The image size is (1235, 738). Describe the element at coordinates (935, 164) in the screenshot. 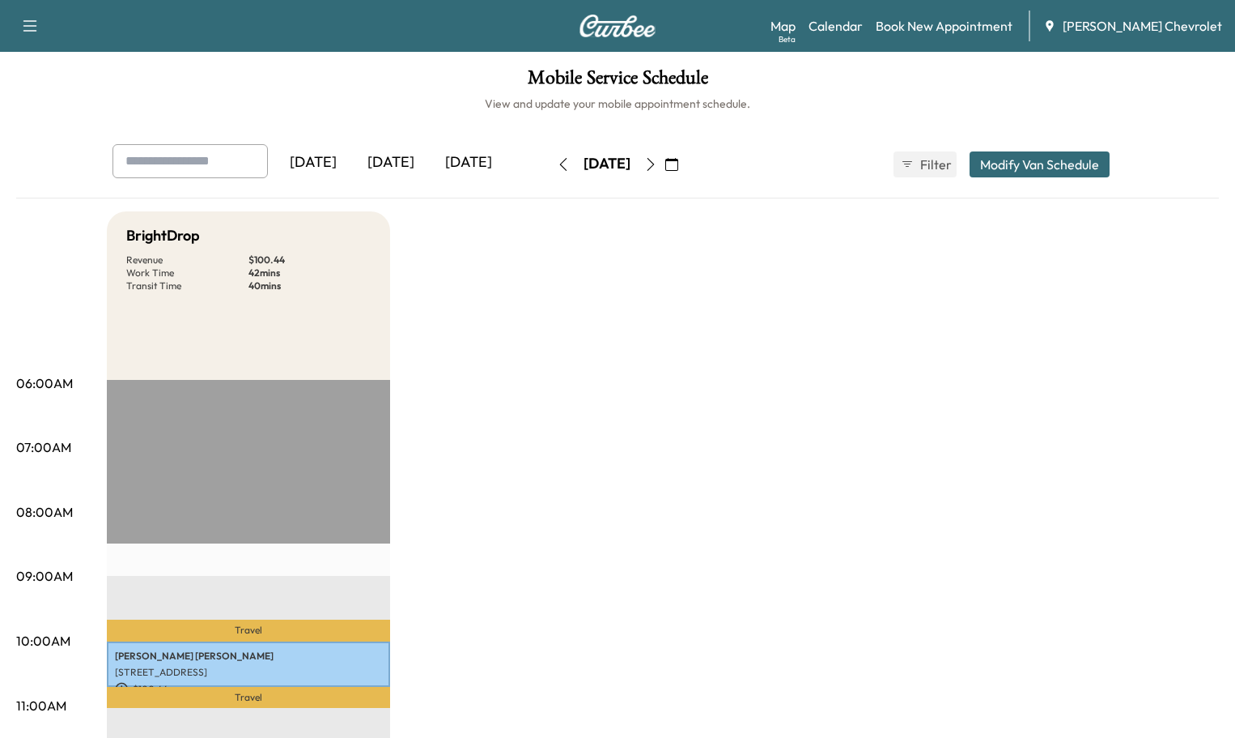

I see `span: Filter` at that location.